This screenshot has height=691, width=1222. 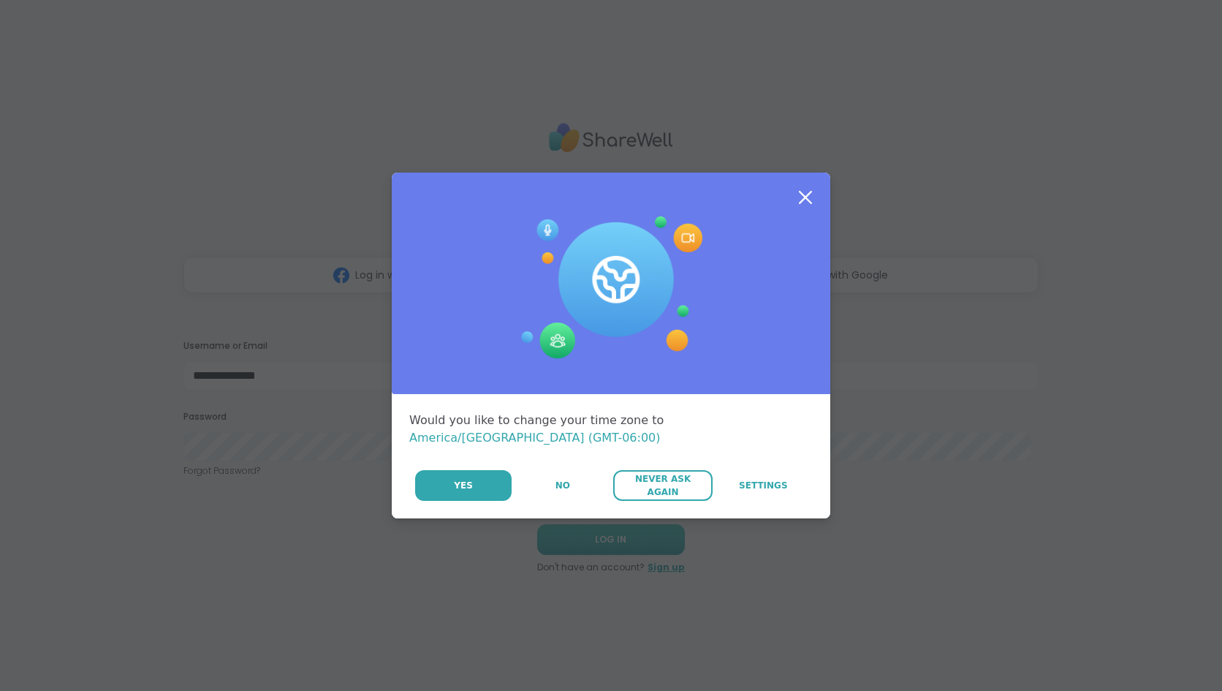 What do you see at coordinates (662, 485) in the screenshot?
I see `button: Never Ask Again` at bounding box center [662, 485].